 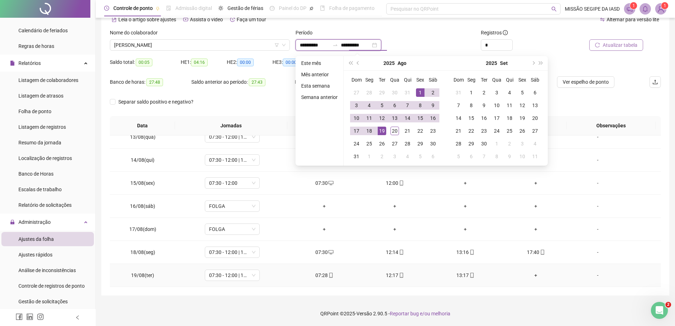 I want to click on td: 2025-09-22, so click(x=471, y=131).